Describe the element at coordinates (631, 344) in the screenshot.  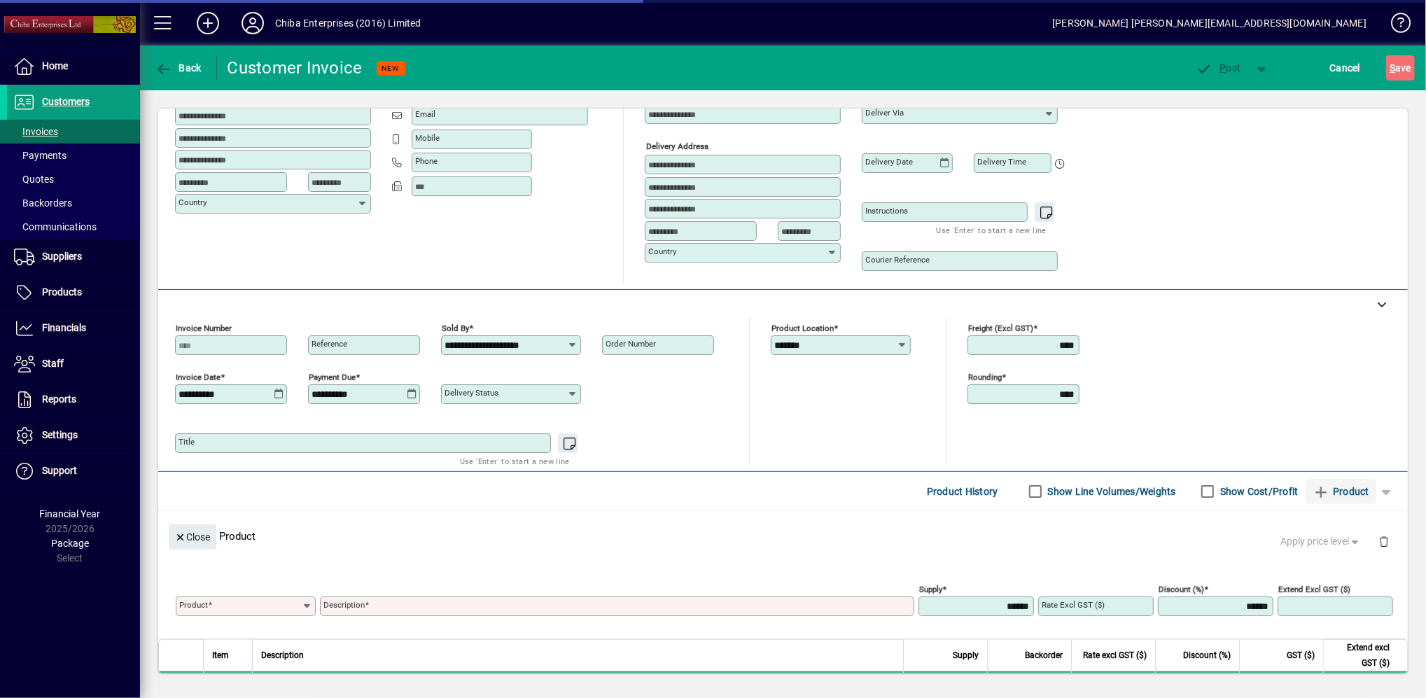
I see `mat-label: Order number` at that location.